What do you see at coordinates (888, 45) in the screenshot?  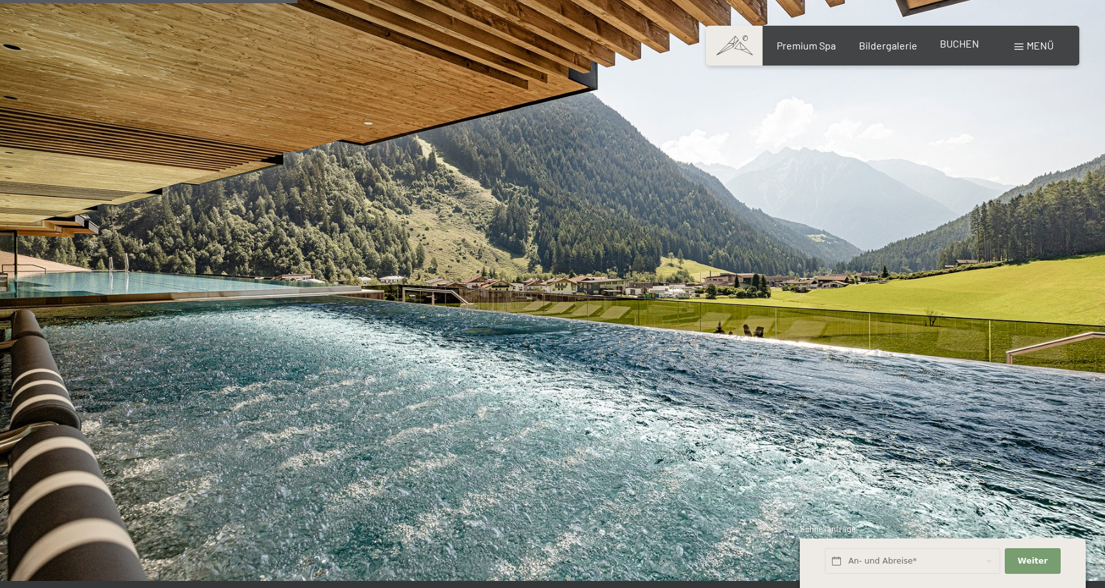 I see `a: Bildergalerie` at bounding box center [888, 45].